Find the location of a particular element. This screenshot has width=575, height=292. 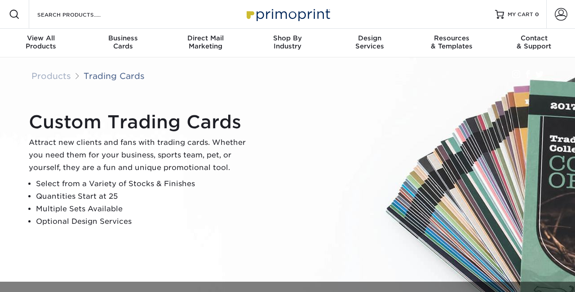

li: Optional Design Services is located at coordinates (145, 222).